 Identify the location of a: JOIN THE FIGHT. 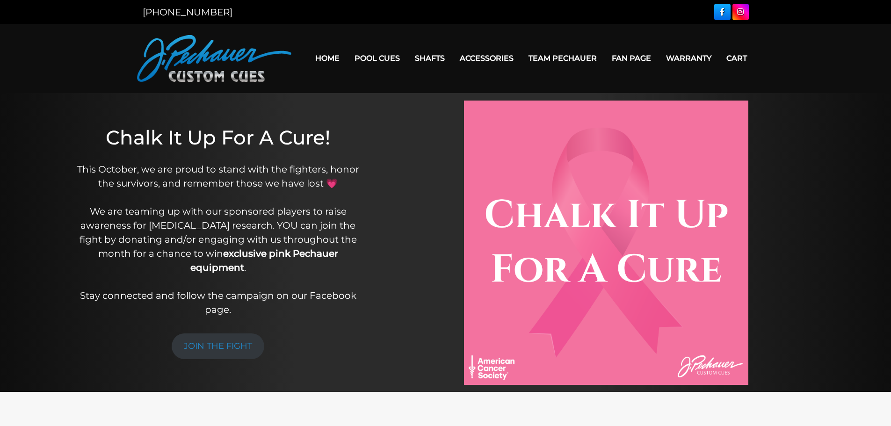
(218, 346).